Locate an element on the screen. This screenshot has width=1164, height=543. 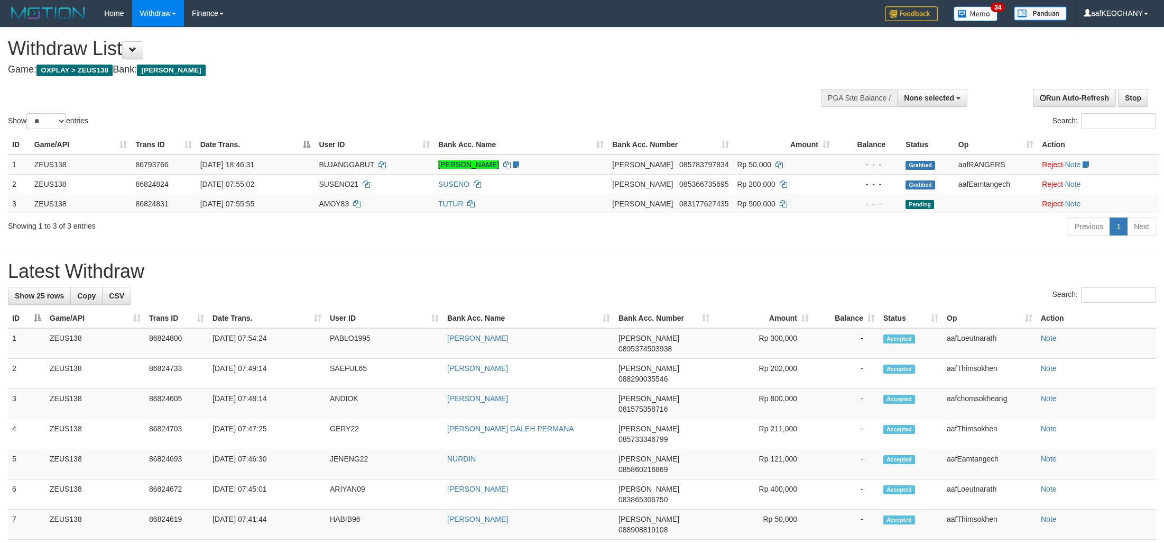
td: 86824693 is located at coordinates (177, 464).